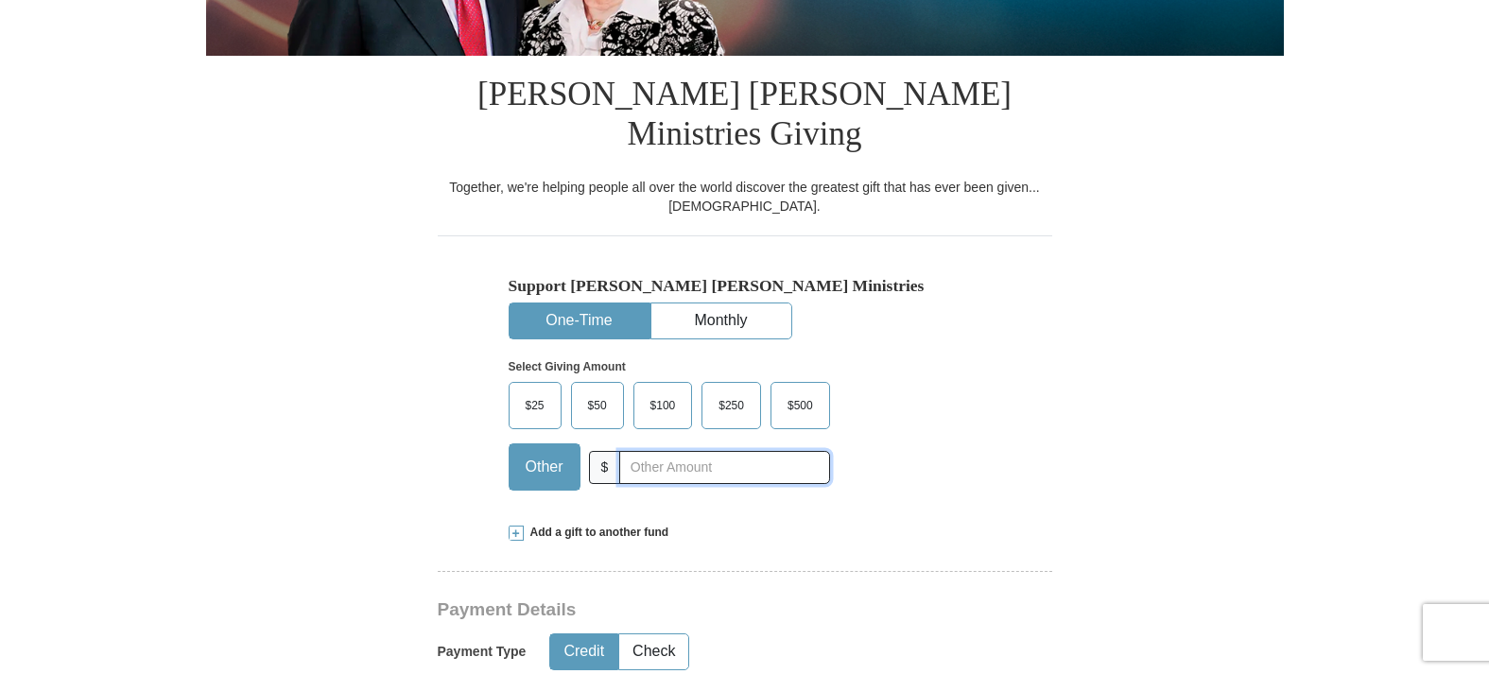  What do you see at coordinates (679, 610) in the screenshot?
I see `h3: Payment Details` at bounding box center [679, 610].